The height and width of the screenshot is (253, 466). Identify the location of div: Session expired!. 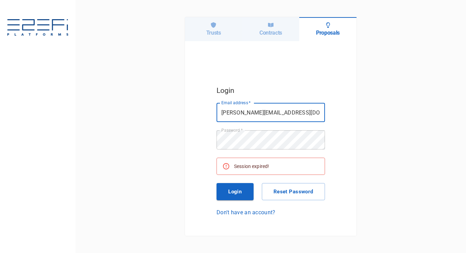
(251, 166).